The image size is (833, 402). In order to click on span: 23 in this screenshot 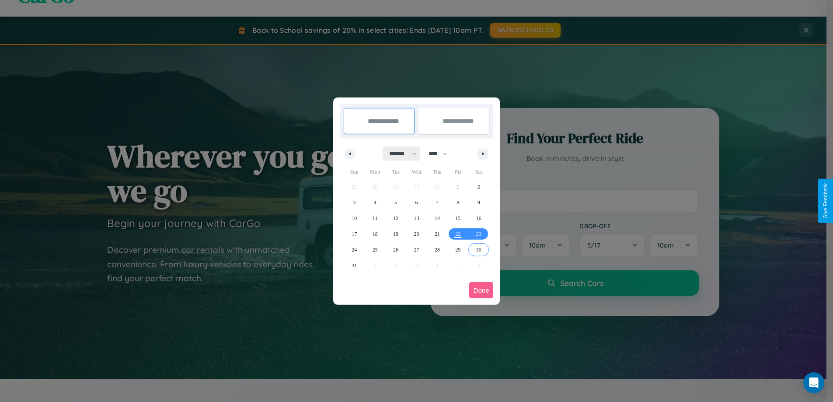, I will do `click(479, 234)`.